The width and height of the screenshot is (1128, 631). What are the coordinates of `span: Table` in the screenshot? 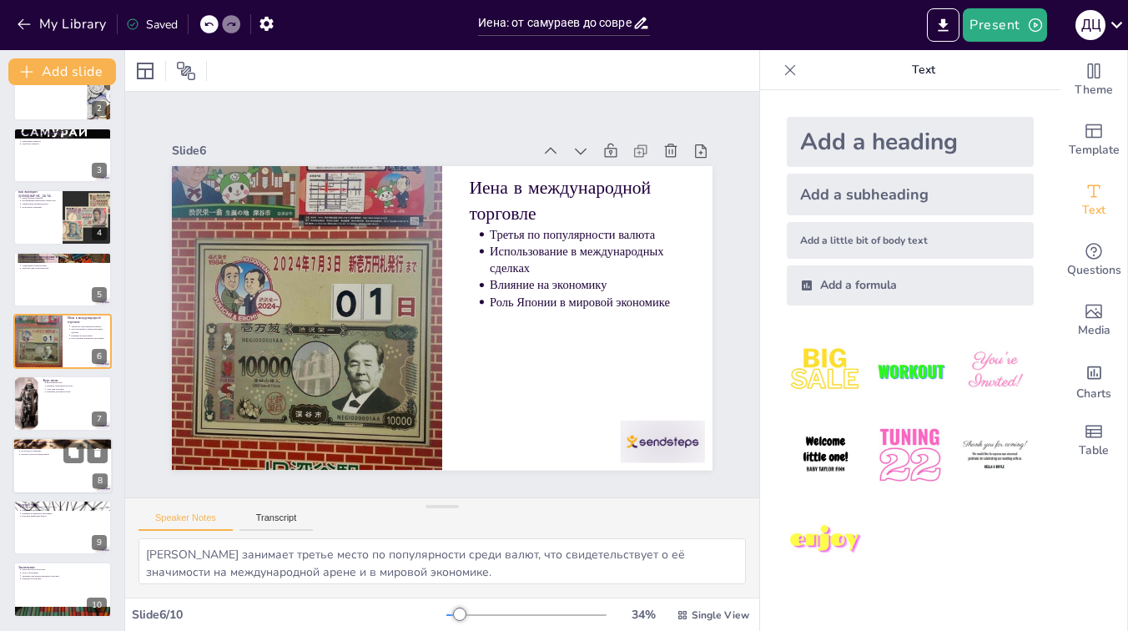 It's located at (1094, 451).